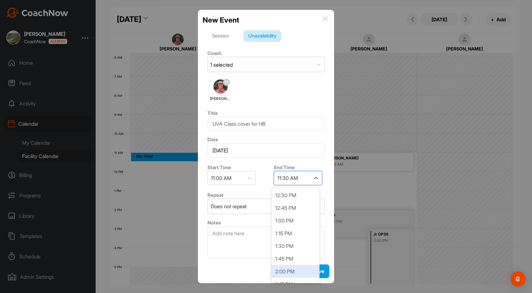 Image resolution: width=532 pixels, height=293 pixels. I want to click on input: Event Name, so click(266, 124).